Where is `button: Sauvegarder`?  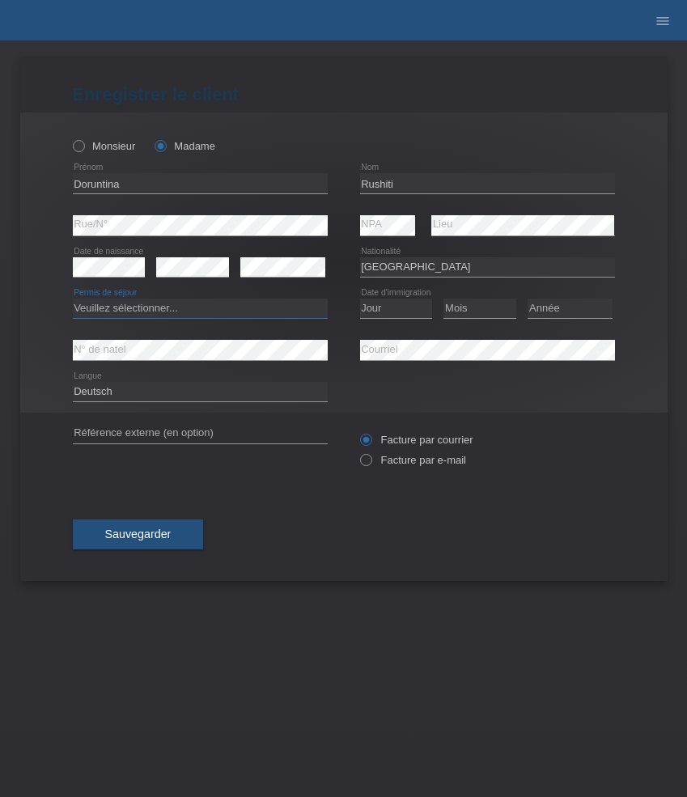
button: Sauvegarder is located at coordinates (138, 535).